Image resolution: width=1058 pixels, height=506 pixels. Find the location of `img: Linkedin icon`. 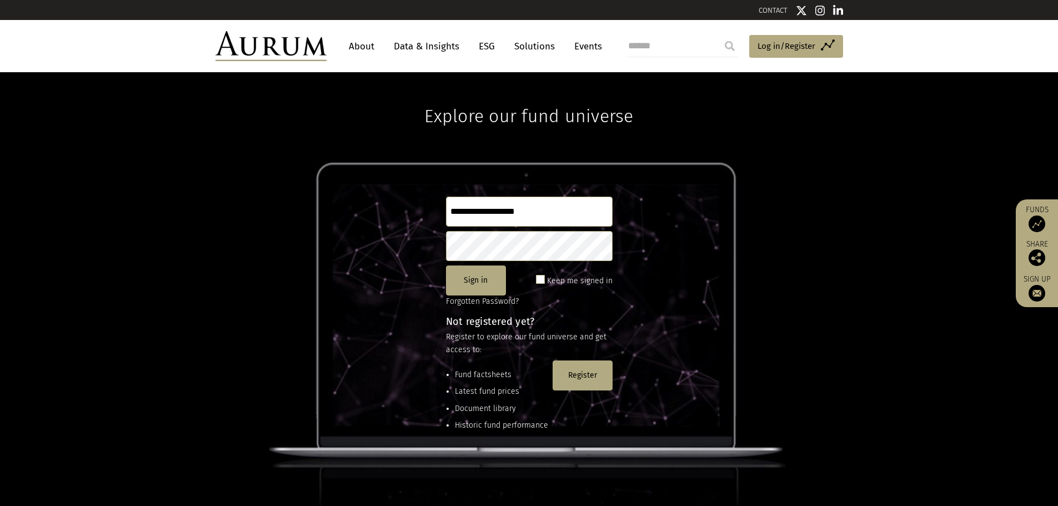

img: Linkedin icon is located at coordinates (838, 11).